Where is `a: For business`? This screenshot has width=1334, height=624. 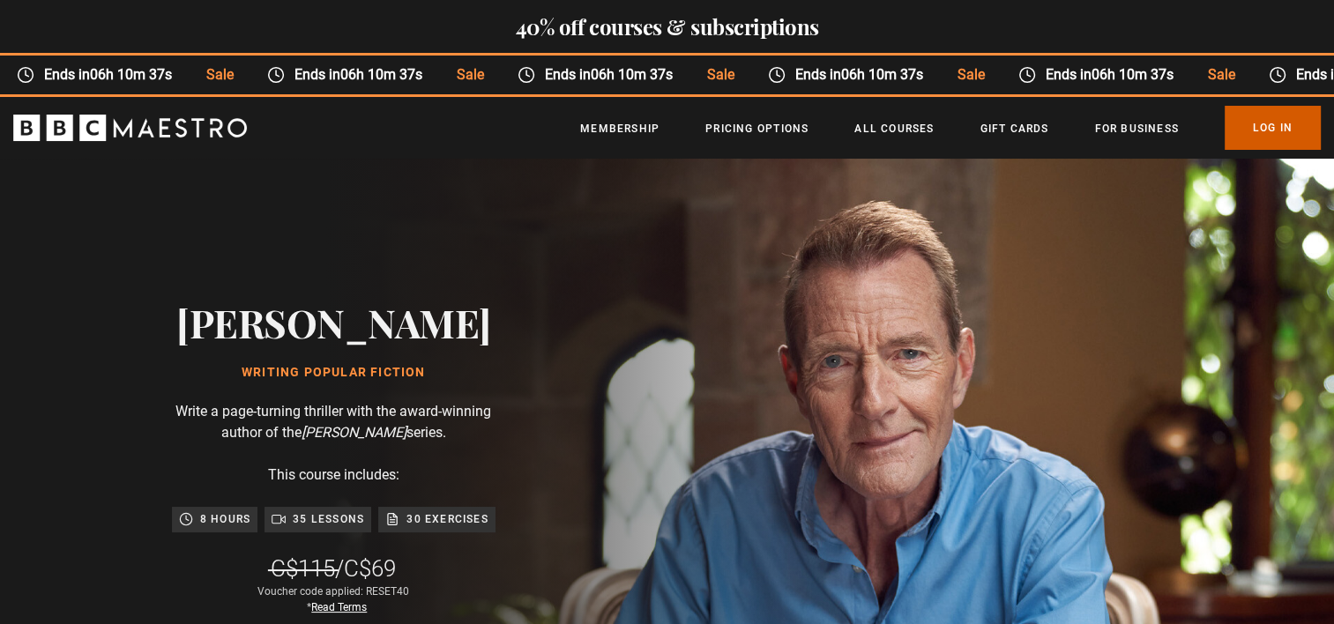
a: For business is located at coordinates (1136, 129).